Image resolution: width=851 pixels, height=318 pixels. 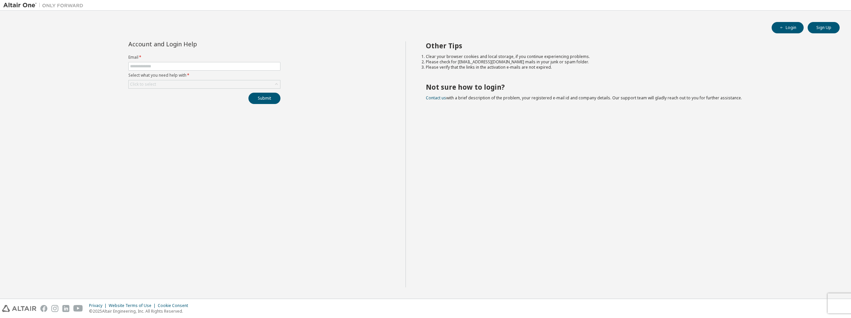 I want to click on h2: Other Tips, so click(x=627, y=46).